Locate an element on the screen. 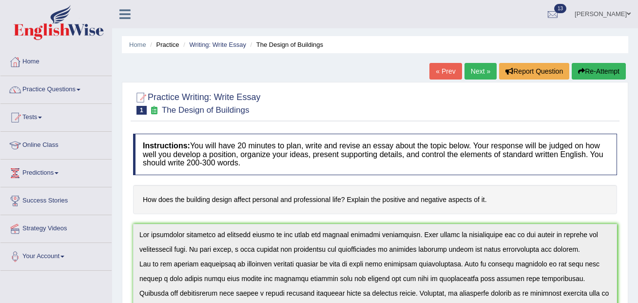 This screenshot has height=303, width=638. h2: Practice Writing: Write Essay is located at coordinates (196, 102).